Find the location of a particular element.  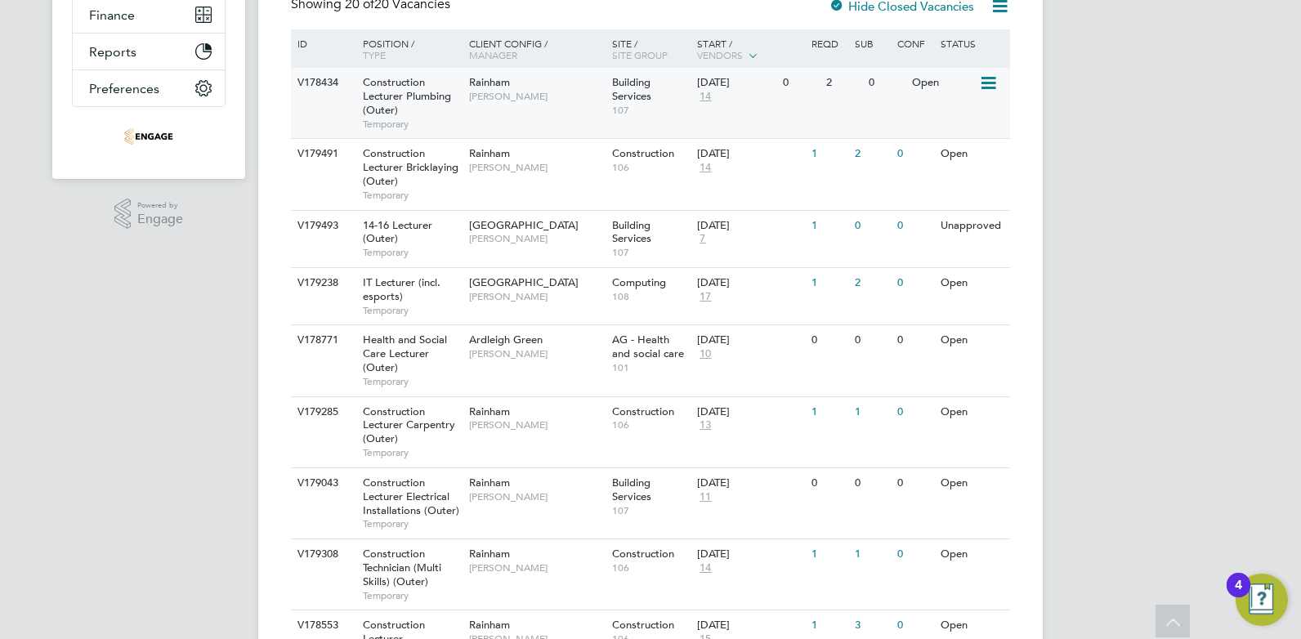

span: Ardleigh Green is located at coordinates (506, 339).